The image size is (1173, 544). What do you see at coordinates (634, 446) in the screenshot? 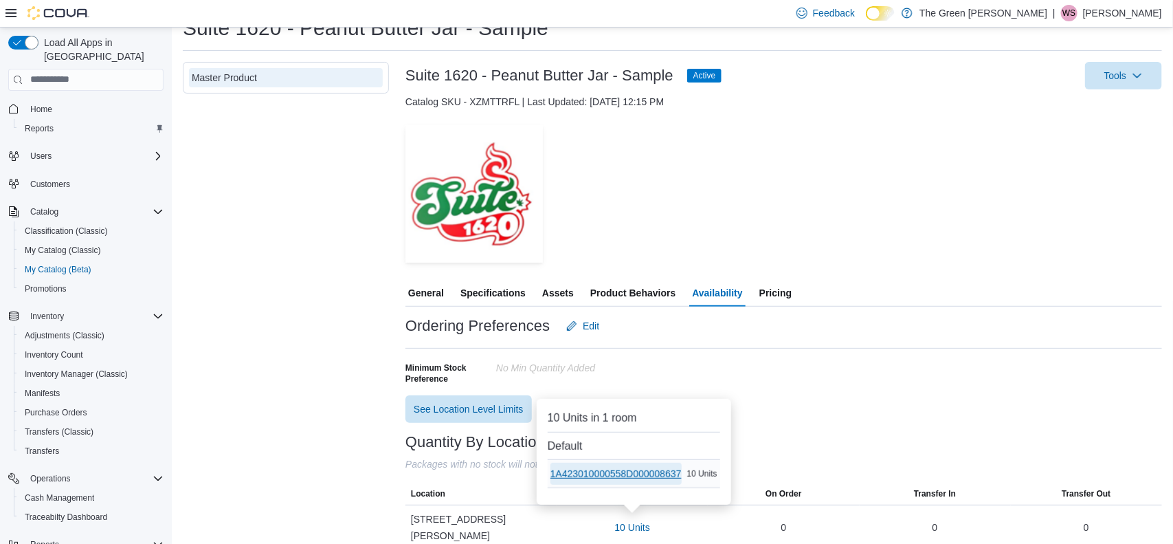
I see `div: Default` at bounding box center [634, 446].